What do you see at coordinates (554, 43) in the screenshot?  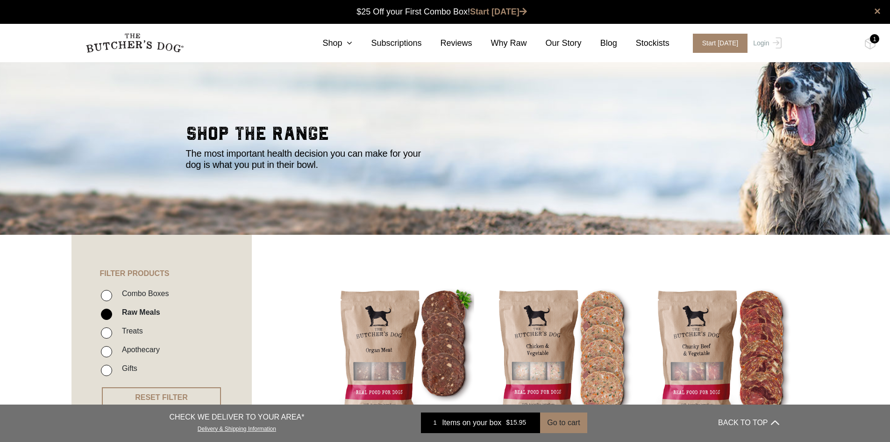 I see `a: Our Story` at bounding box center [554, 43].